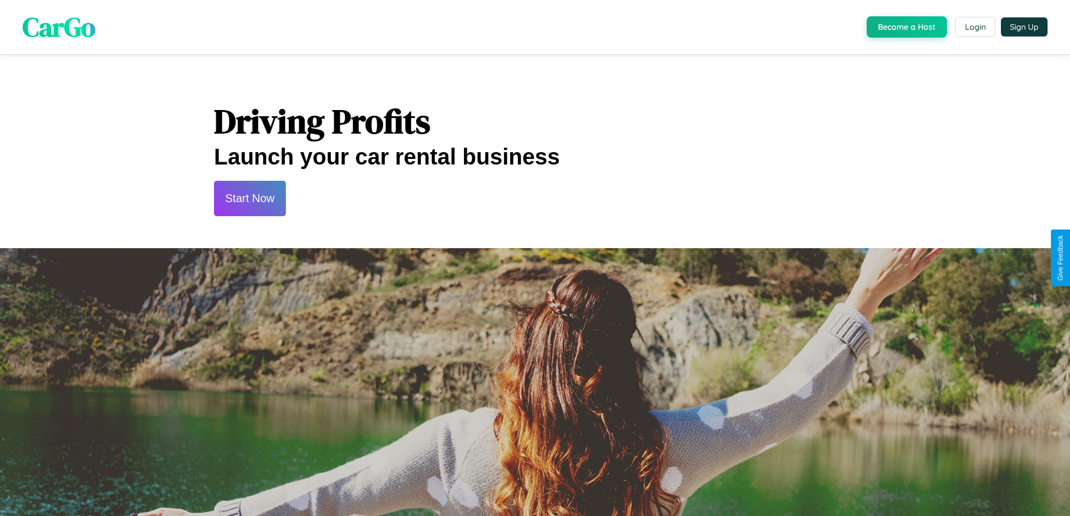 The image size is (1070, 516). Describe the element at coordinates (1024, 27) in the screenshot. I see `button: Sign Up` at that location.